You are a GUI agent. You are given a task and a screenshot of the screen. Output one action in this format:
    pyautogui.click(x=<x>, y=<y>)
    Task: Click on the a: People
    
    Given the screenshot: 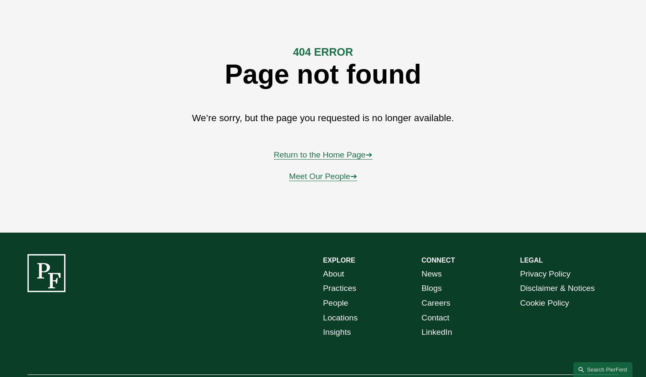 What is the action you would take?
    pyautogui.click(x=335, y=303)
    